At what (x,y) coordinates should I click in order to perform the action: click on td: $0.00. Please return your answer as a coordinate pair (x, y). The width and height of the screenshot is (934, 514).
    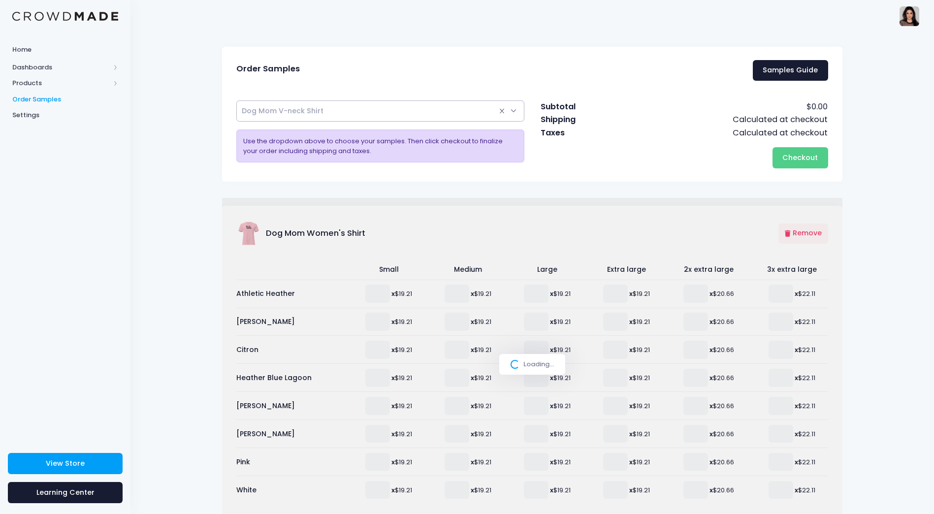
    Looking at the image, I should click on (723, 107).